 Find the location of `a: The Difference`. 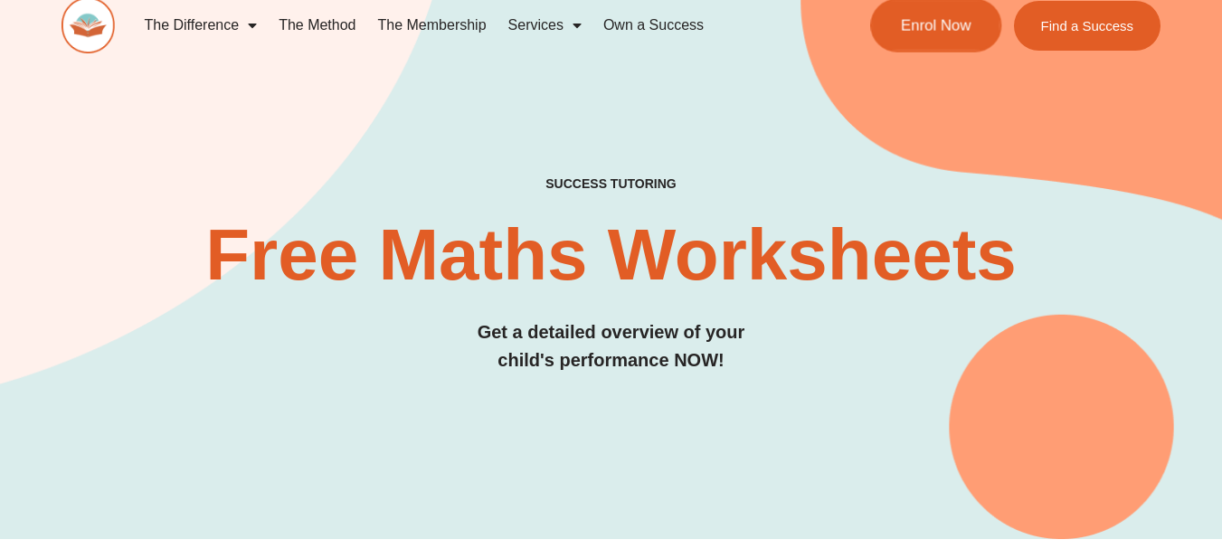

a: The Difference is located at coordinates (200, 25).